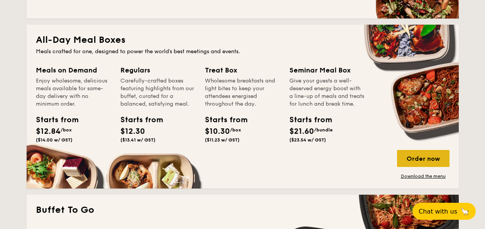 The width and height of the screenshot is (485, 229). What do you see at coordinates (48, 132) in the screenshot?
I see `span: $12.84` at bounding box center [48, 132].